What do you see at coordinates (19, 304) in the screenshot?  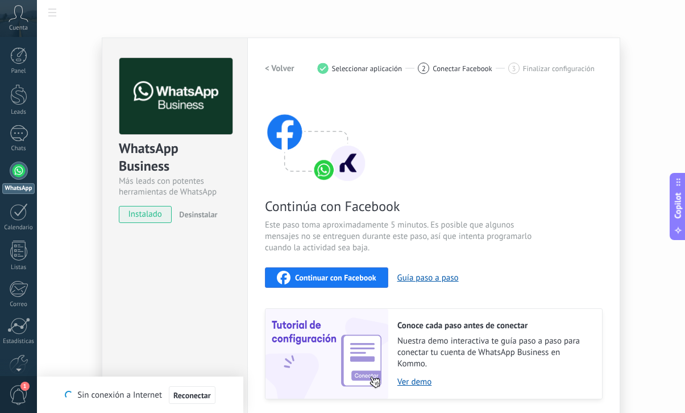 I see `div: Correo` at bounding box center [19, 304].